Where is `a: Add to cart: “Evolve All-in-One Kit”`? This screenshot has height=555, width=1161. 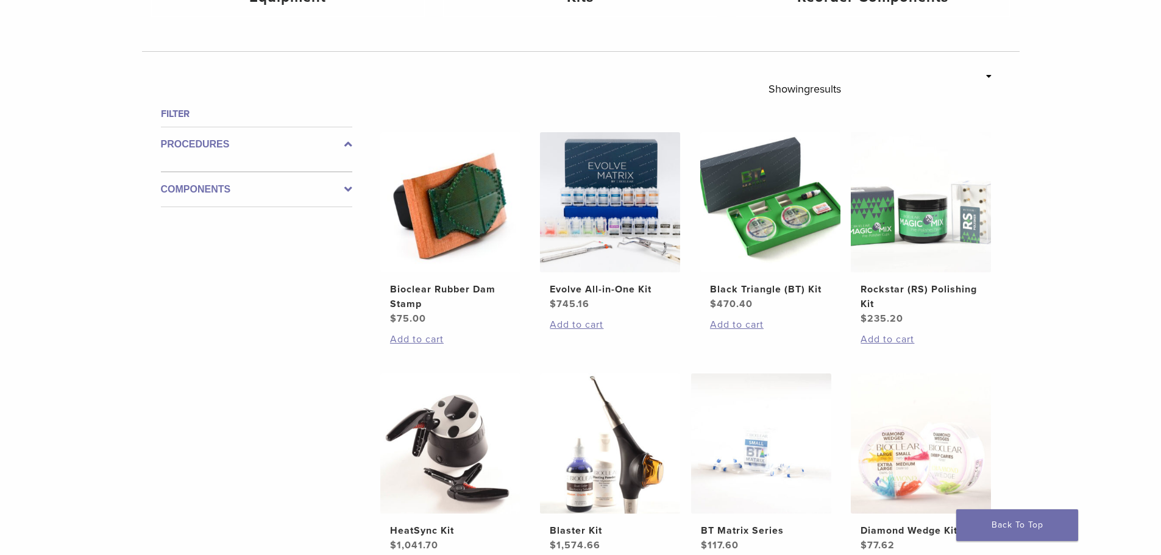 a: Add to cart: “Evolve All-in-One Kit” is located at coordinates (610, 325).